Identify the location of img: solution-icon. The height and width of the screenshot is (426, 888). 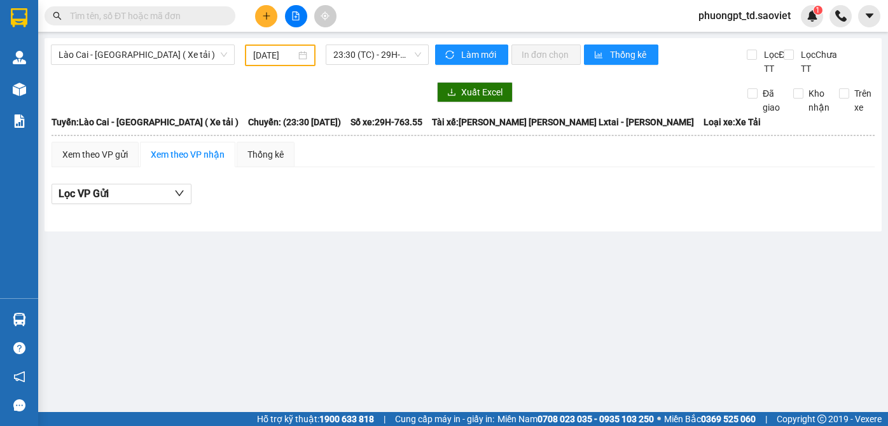
(19, 121).